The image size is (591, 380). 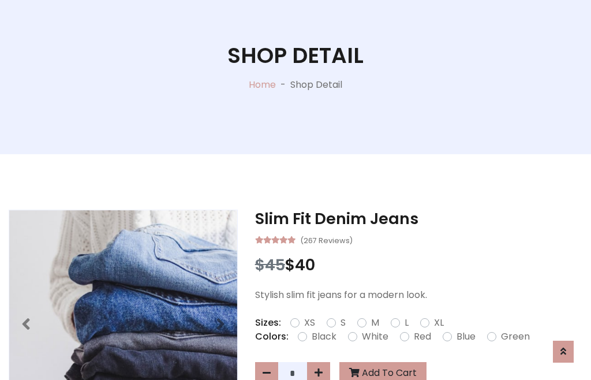 I want to click on label: M, so click(x=375, y=323).